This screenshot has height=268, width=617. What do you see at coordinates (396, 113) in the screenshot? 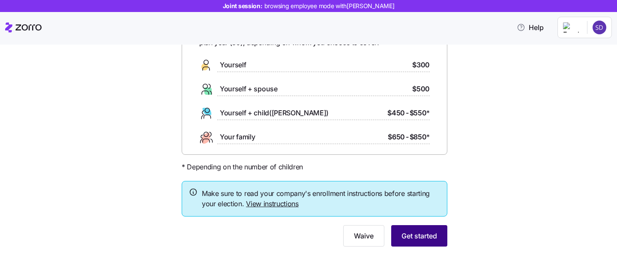
I see `span: $450` at bounding box center [396, 113].